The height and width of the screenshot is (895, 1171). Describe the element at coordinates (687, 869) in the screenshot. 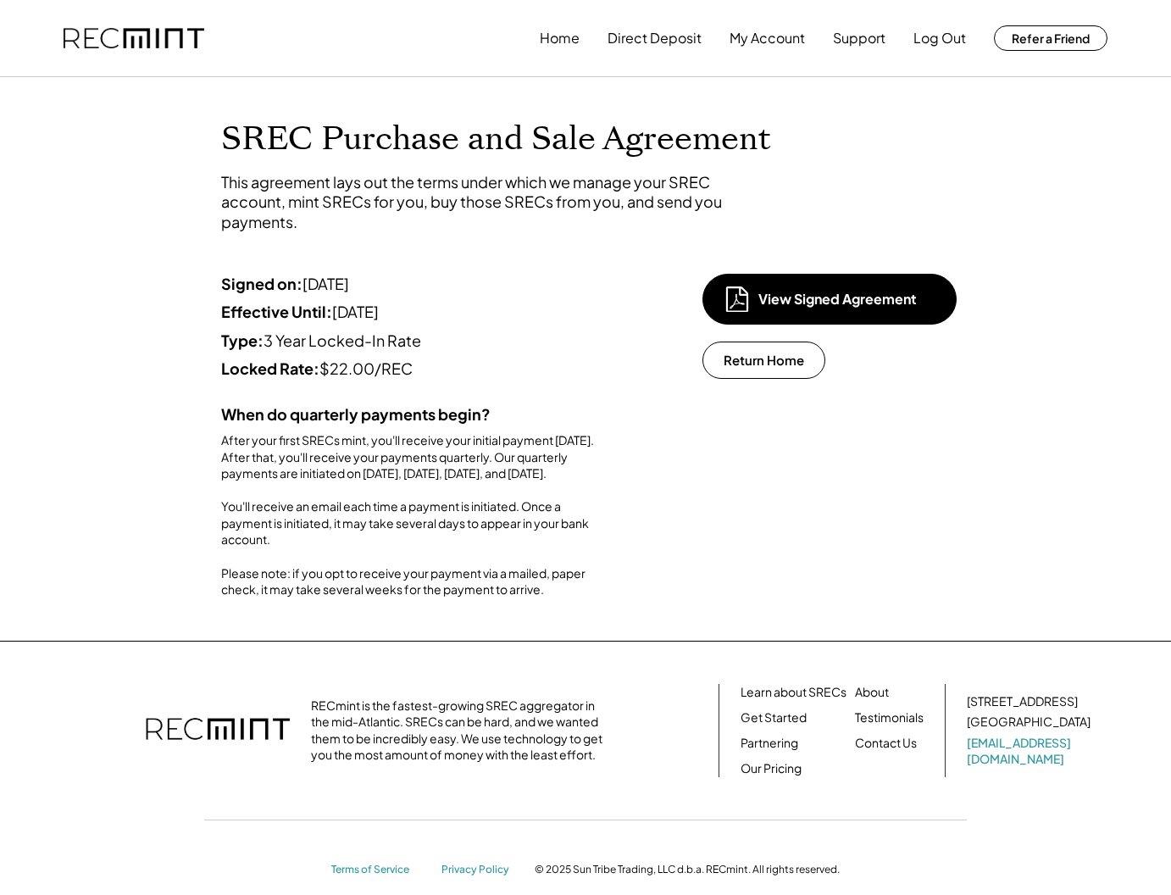

I see `div: © 2025 Sun Tribe Trading, LLC d.b.a. RECmint. All rights reserved.` at that location.